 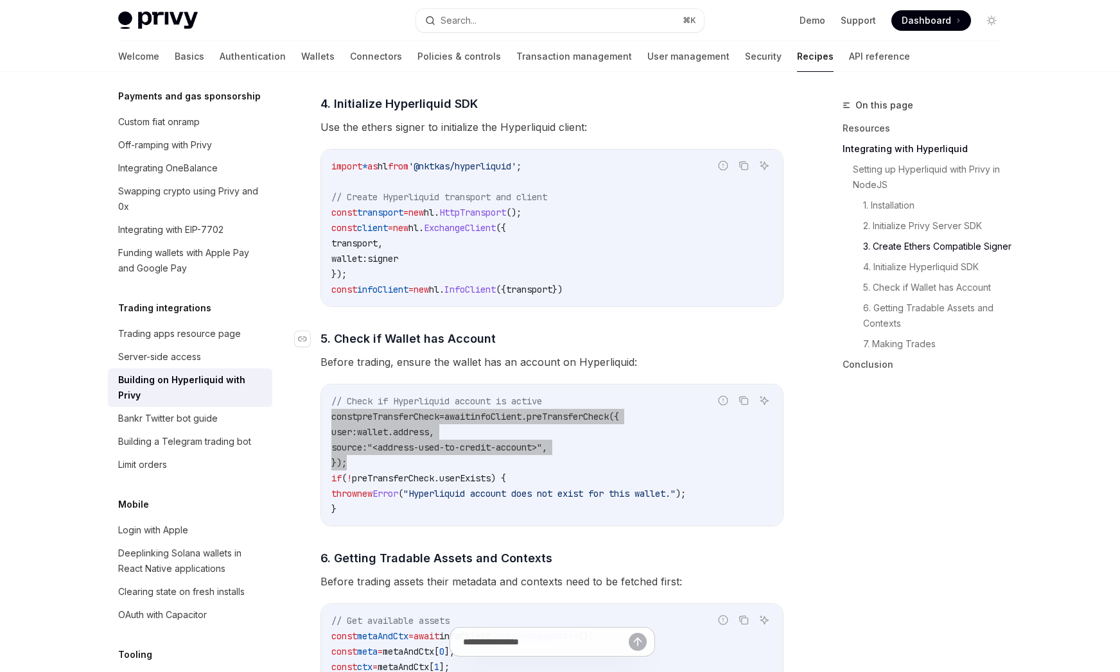 I want to click on span: infoClient, so click(x=496, y=417).